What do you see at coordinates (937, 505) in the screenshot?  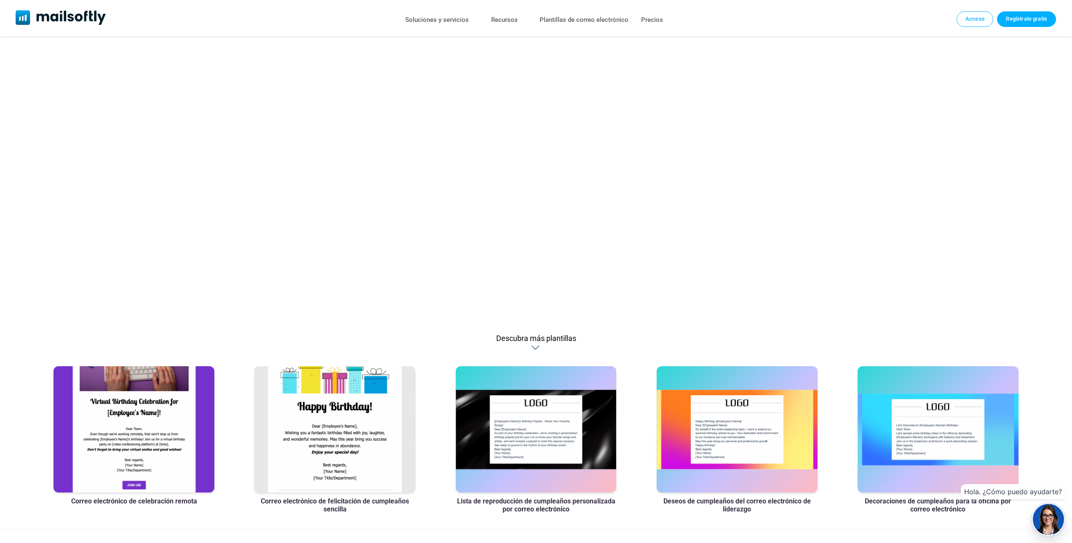 I see `font: Decoraciones de cumpleaños para la oficina por correo electrónico` at bounding box center [937, 505].